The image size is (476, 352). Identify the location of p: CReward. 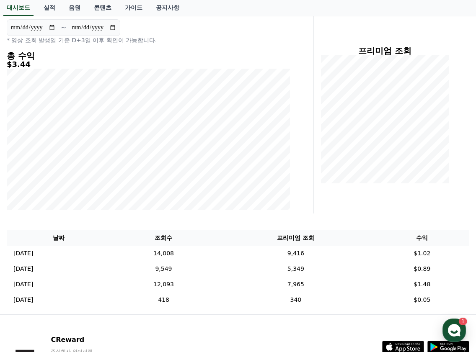
(102, 340).